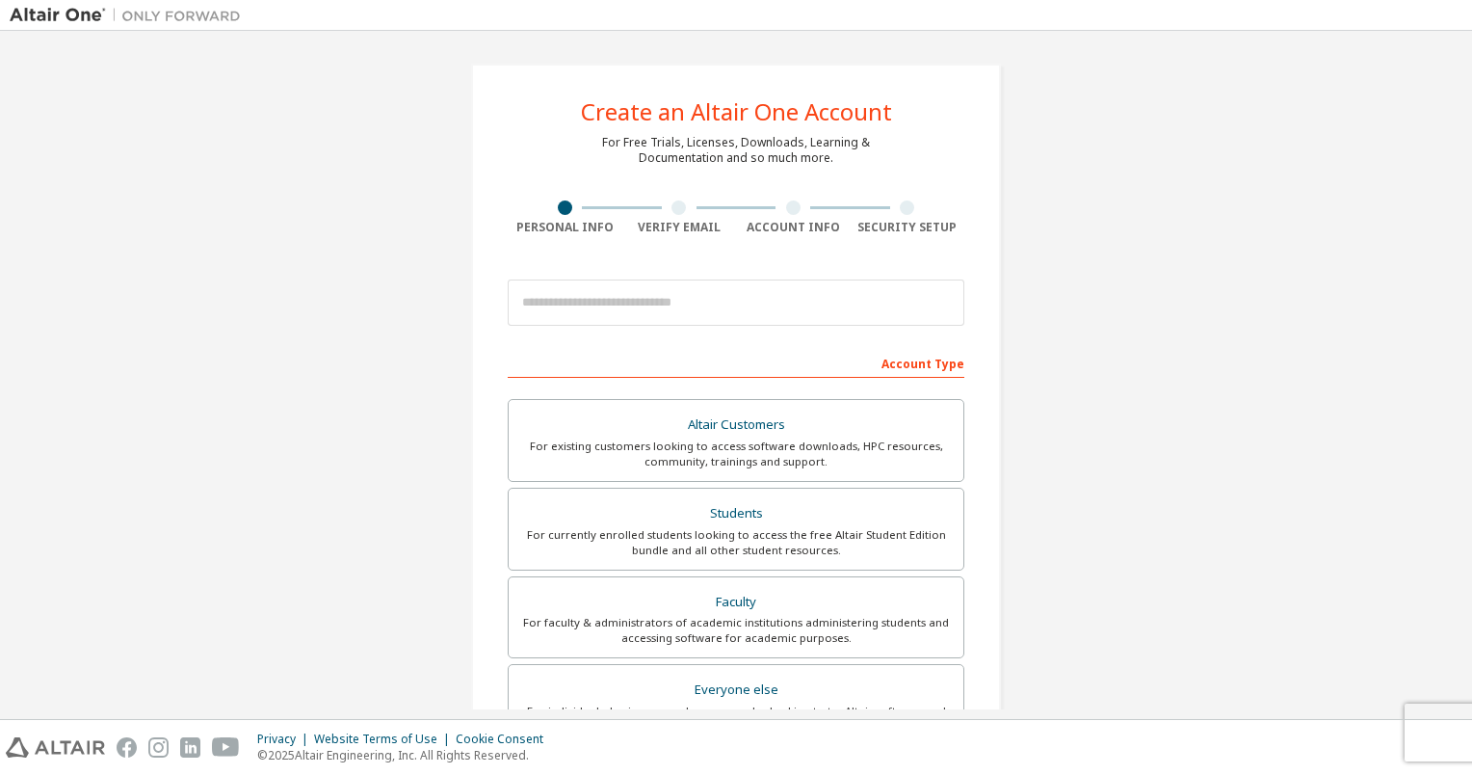 This screenshot has height=775, width=1472. Describe the element at coordinates (736, 690) in the screenshot. I see `div: Everyone else` at that location.